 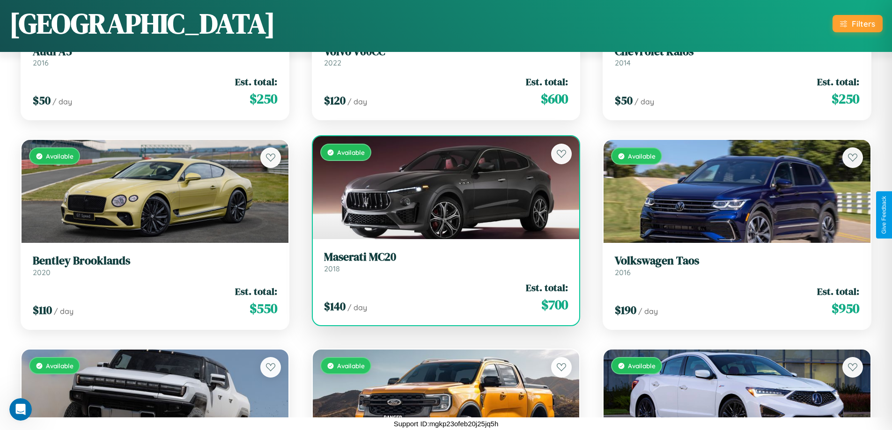 I want to click on h3: Maserati MC20, so click(x=446, y=257).